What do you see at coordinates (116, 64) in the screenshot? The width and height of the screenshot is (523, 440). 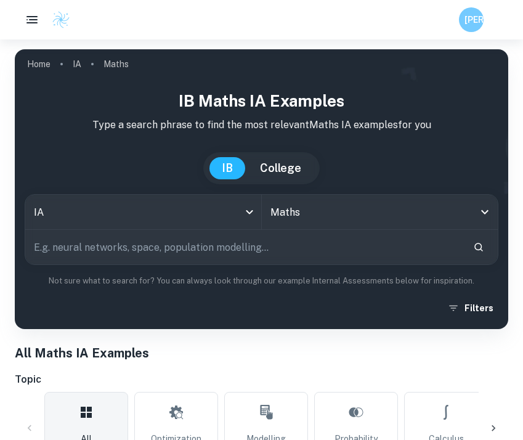 I see `p: Maths` at bounding box center [116, 64].